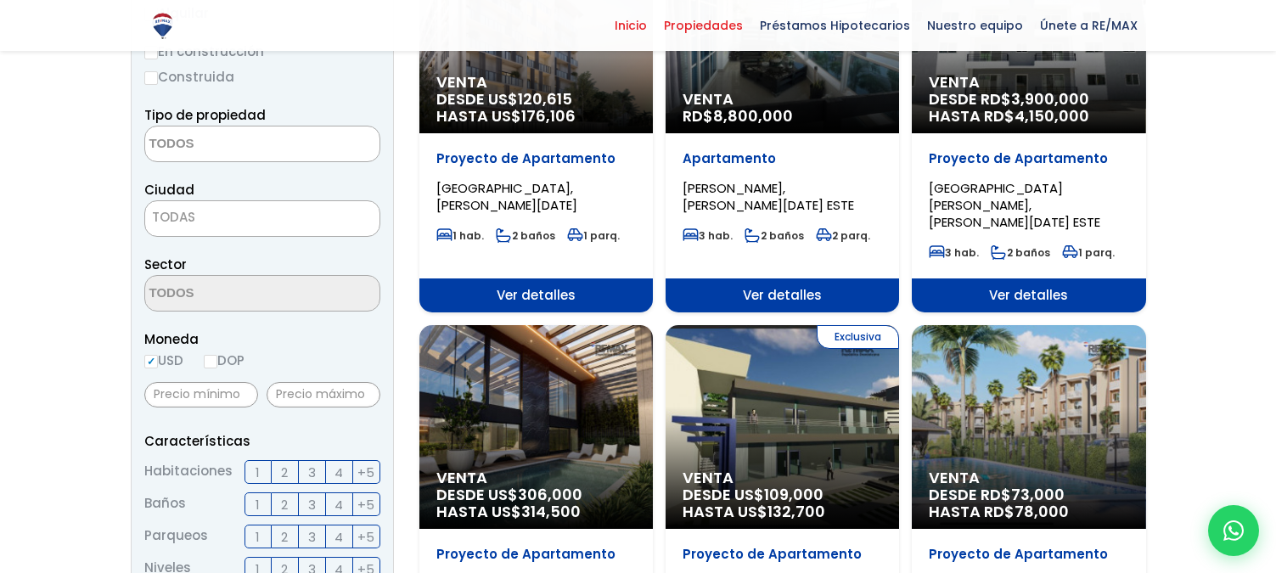 Image resolution: width=1276 pixels, height=573 pixels. I want to click on input: Precio mínimo, so click(201, 395).